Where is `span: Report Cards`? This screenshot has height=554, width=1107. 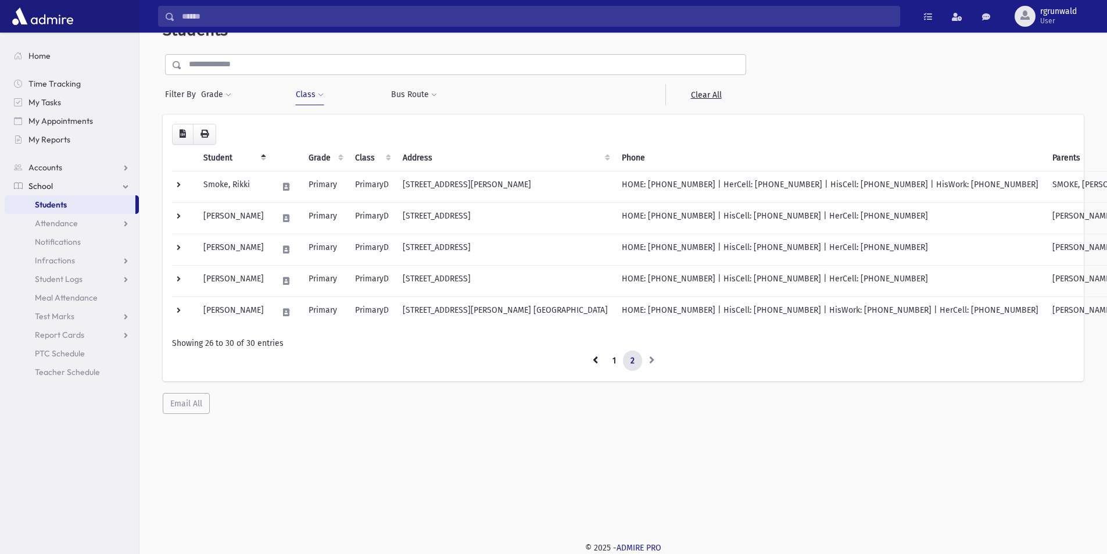 span: Report Cards is located at coordinates (59, 335).